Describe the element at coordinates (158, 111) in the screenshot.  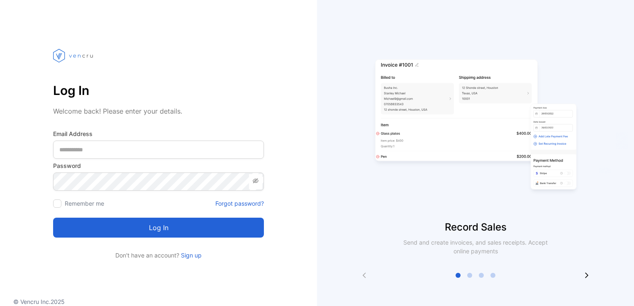
I see `p: Welcome back! Please enter your details.` at that location.